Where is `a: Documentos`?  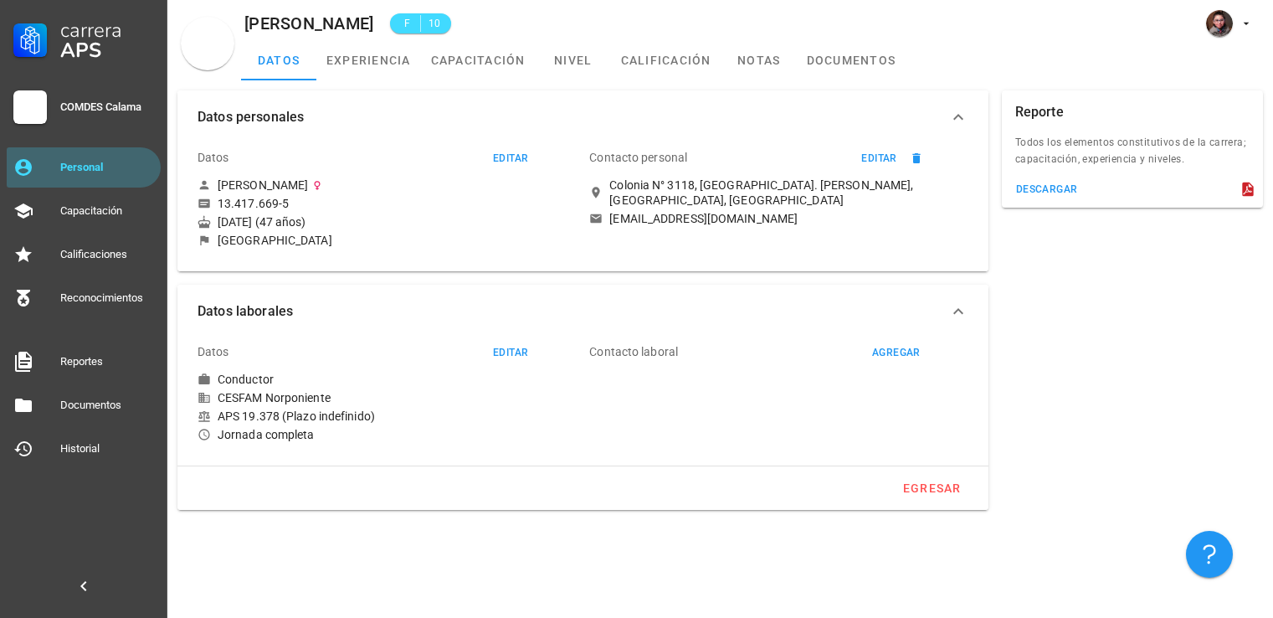 a: Documentos is located at coordinates (84, 405).